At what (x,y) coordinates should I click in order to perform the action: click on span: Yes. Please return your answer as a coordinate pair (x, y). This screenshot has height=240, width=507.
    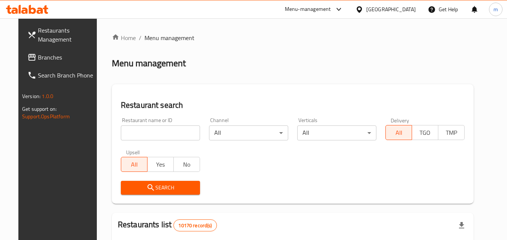
    Looking at the image, I should click on (161, 165).